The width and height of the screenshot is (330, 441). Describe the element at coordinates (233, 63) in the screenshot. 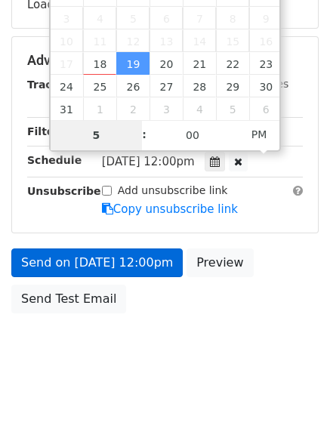

I see `span: August 22, 2025` at that location.